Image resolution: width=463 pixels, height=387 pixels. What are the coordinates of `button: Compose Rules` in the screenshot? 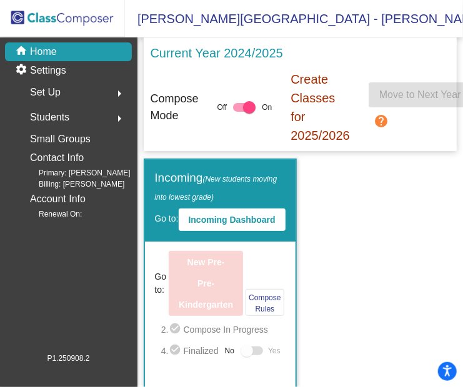 It's located at (264, 302).